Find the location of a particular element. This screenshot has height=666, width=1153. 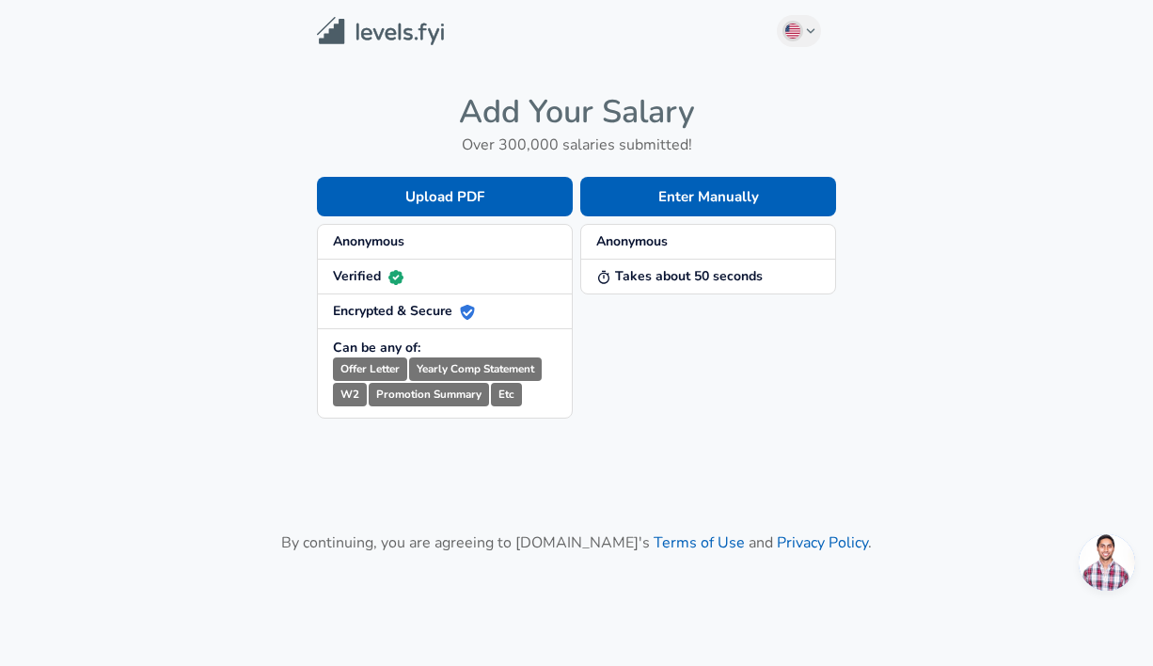

img: English (US) is located at coordinates (793, 31).